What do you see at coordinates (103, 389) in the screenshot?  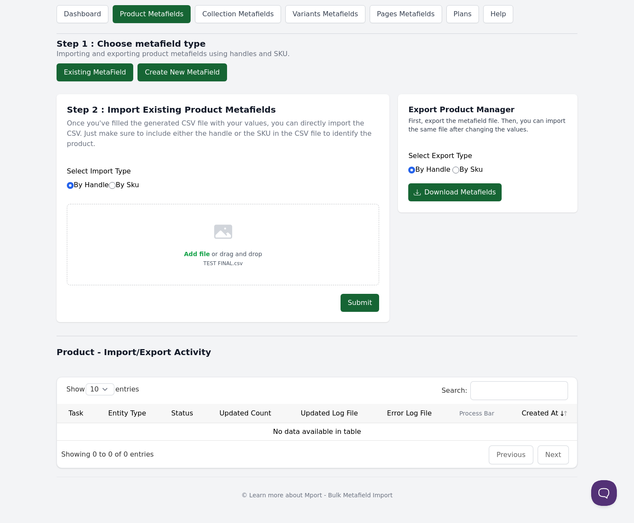 I see `label: Show entries` at bounding box center [103, 389].